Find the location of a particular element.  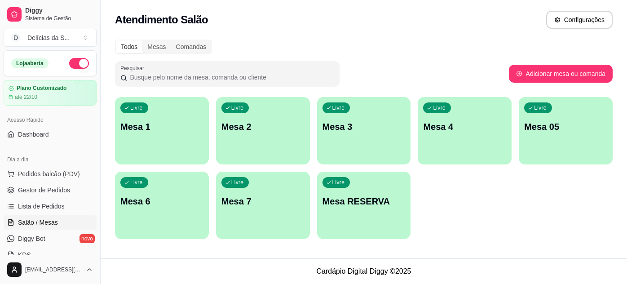

p: Mesa 7 is located at coordinates (263, 201).